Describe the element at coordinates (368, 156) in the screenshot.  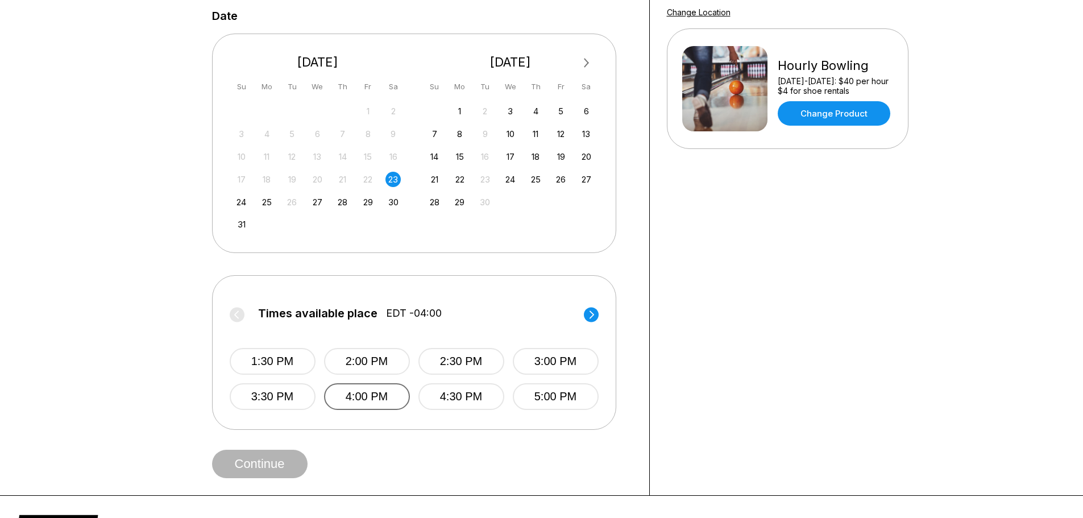
I see `div: Not available Friday, August 15th, 2025` at that location.